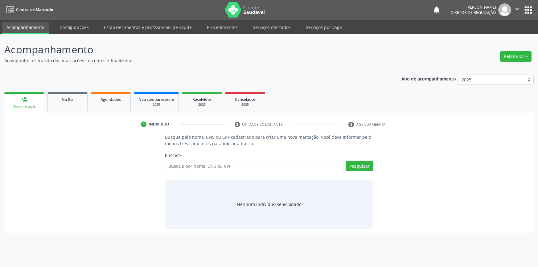  Describe the element at coordinates (437, 10) in the screenshot. I see `button: notifications` at that location.